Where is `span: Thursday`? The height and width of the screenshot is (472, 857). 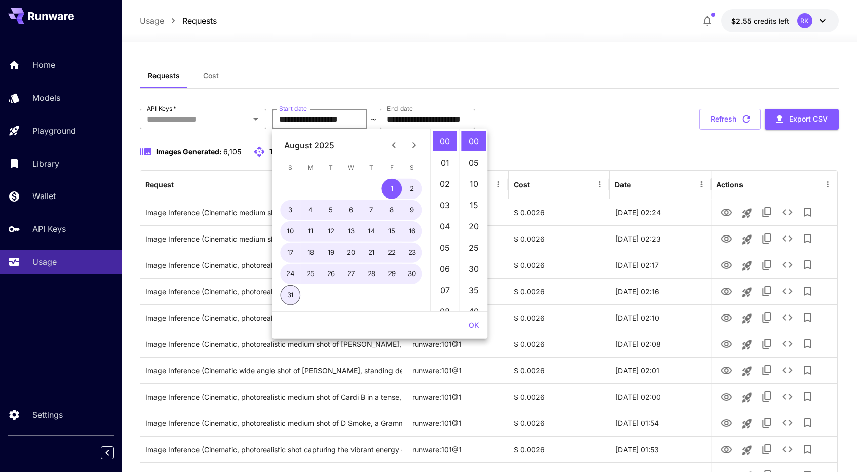
span: Thursday is located at coordinates (371, 168).